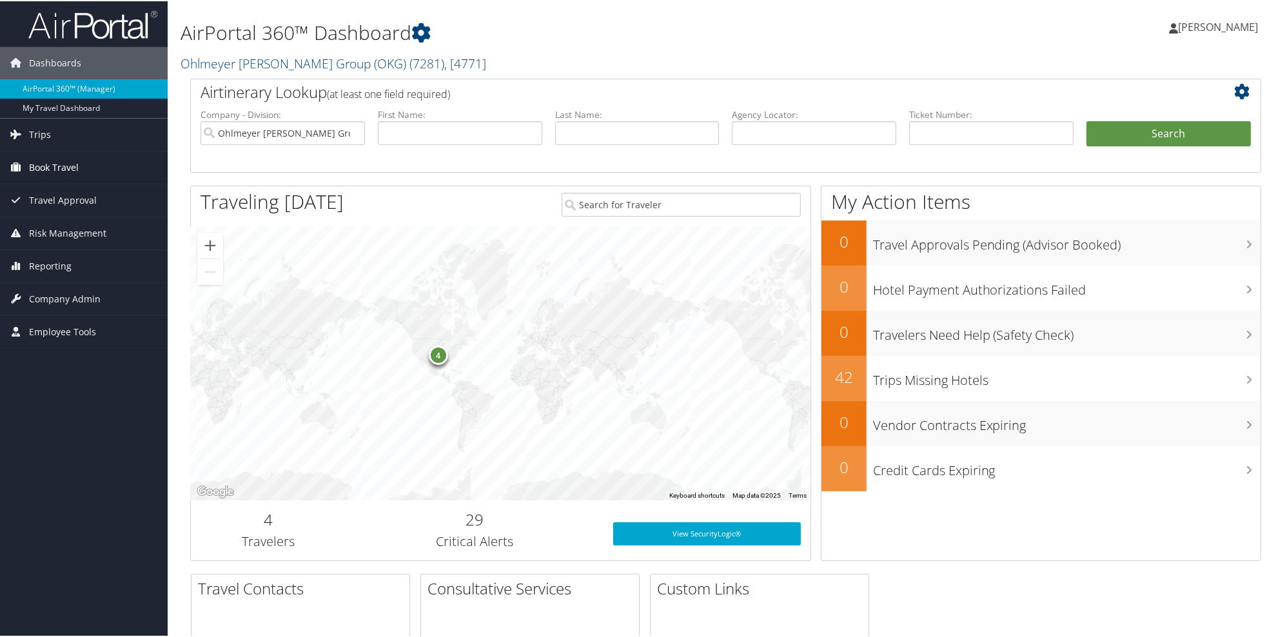 The width and height of the screenshot is (1278, 637). Describe the element at coordinates (215, 491) in the screenshot. I see `img: Google` at that location.